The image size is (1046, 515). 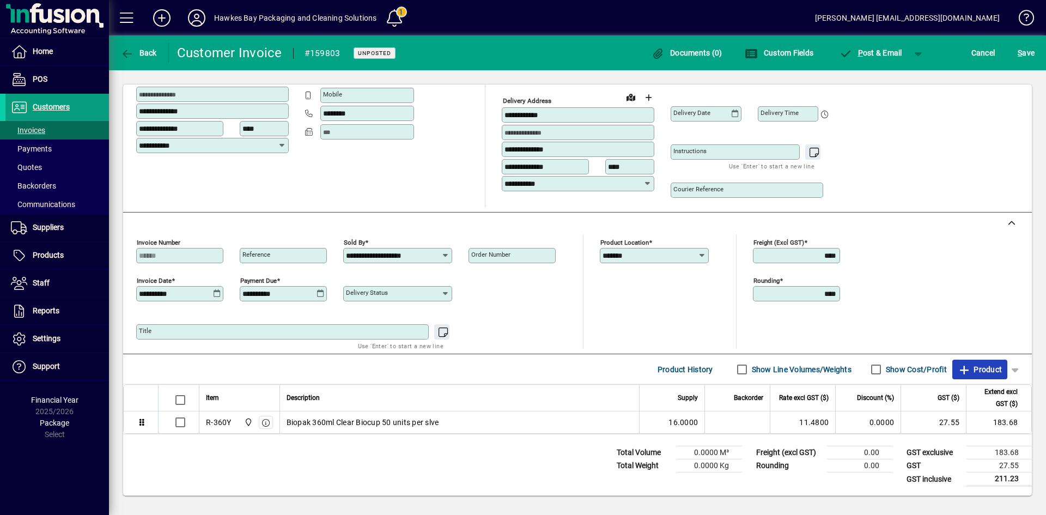 What do you see at coordinates (33, 186) in the screenshot?
I see `span: Backorders` at bounding box center [33, 186].